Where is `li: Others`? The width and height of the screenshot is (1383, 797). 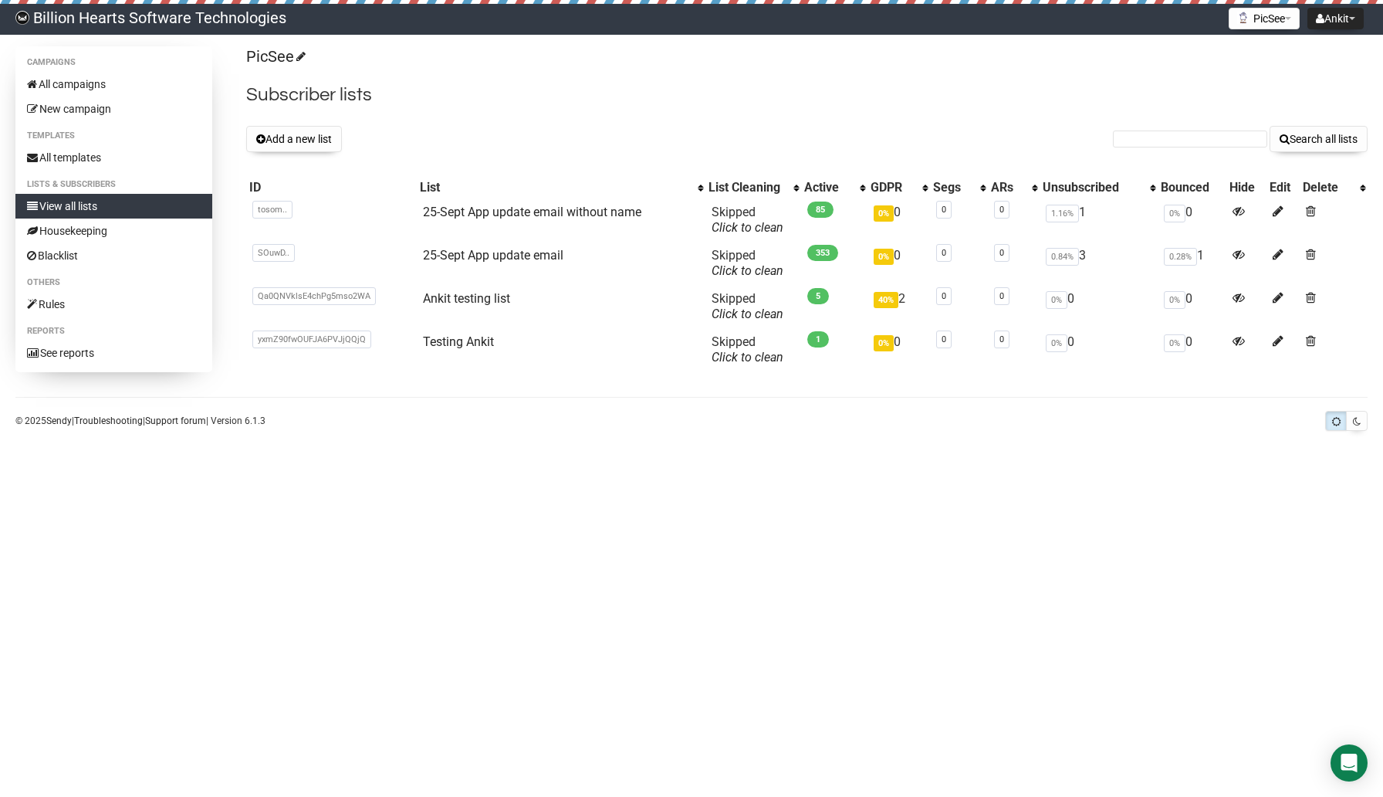 li: Others is located at coordinates (113, 283).